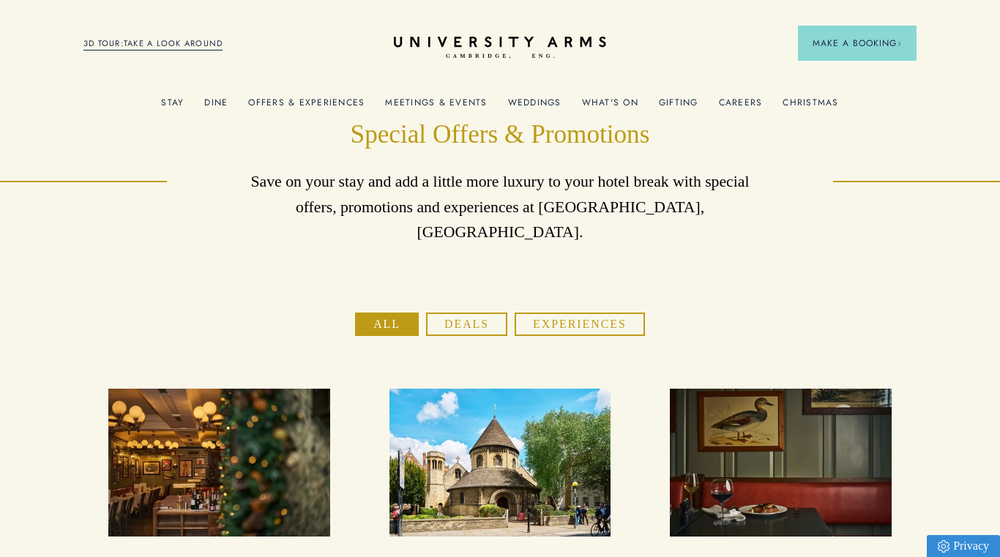  I want to click on a: Christmas, so click(810, 107).